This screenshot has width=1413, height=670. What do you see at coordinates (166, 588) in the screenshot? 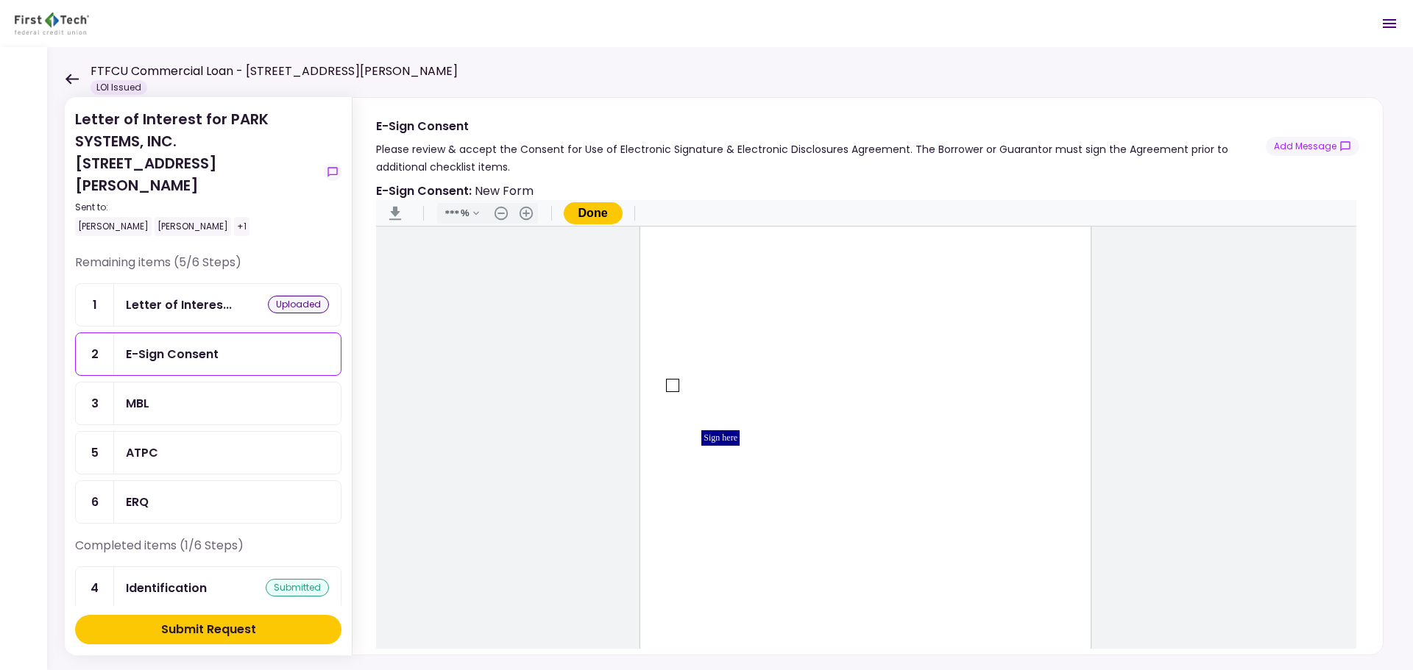
I see `div: Identification` at bounding box center [166, 588].